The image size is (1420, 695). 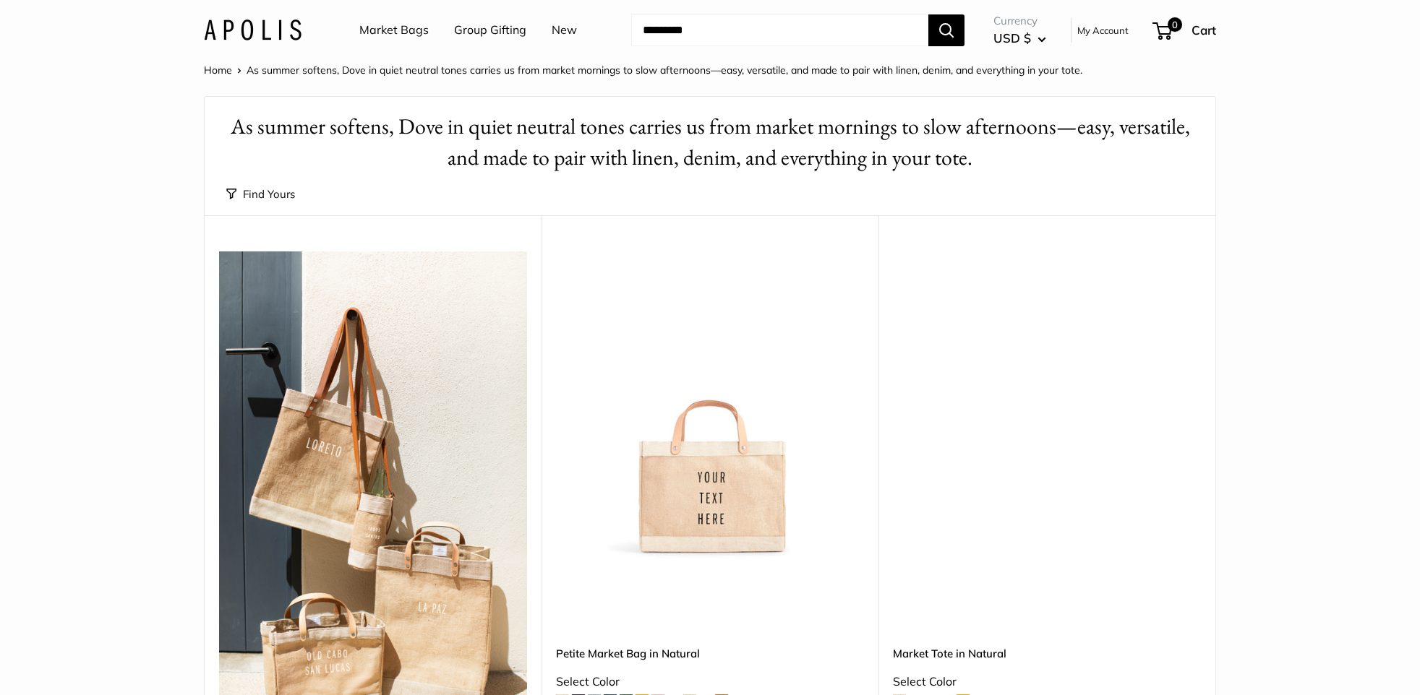 What do you see at coordinates (710, 142) in the screenshot?
I see `h1: As summer softens, Dove in quiet neutral tones carries us from market mornings to slow afternoons...` at bounding box center [710, 142].